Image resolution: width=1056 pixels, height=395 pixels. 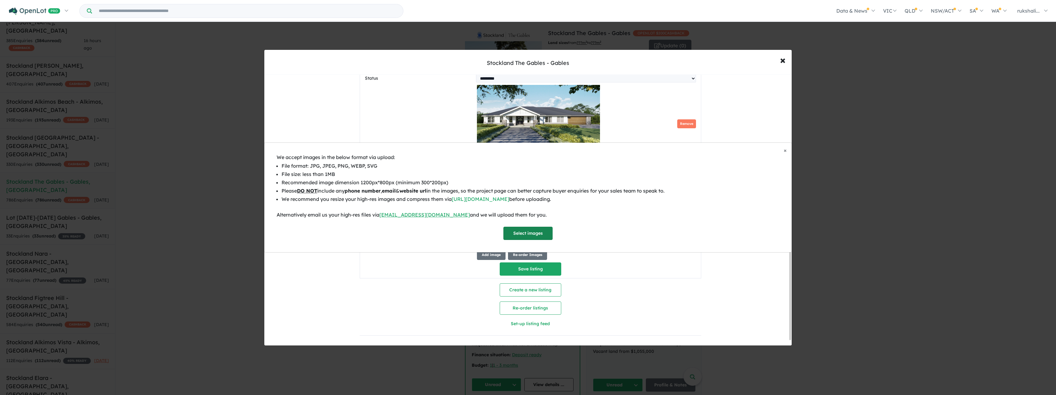 I want to click on img: Openlot PRO Logo White, so click(x=34, y=11).